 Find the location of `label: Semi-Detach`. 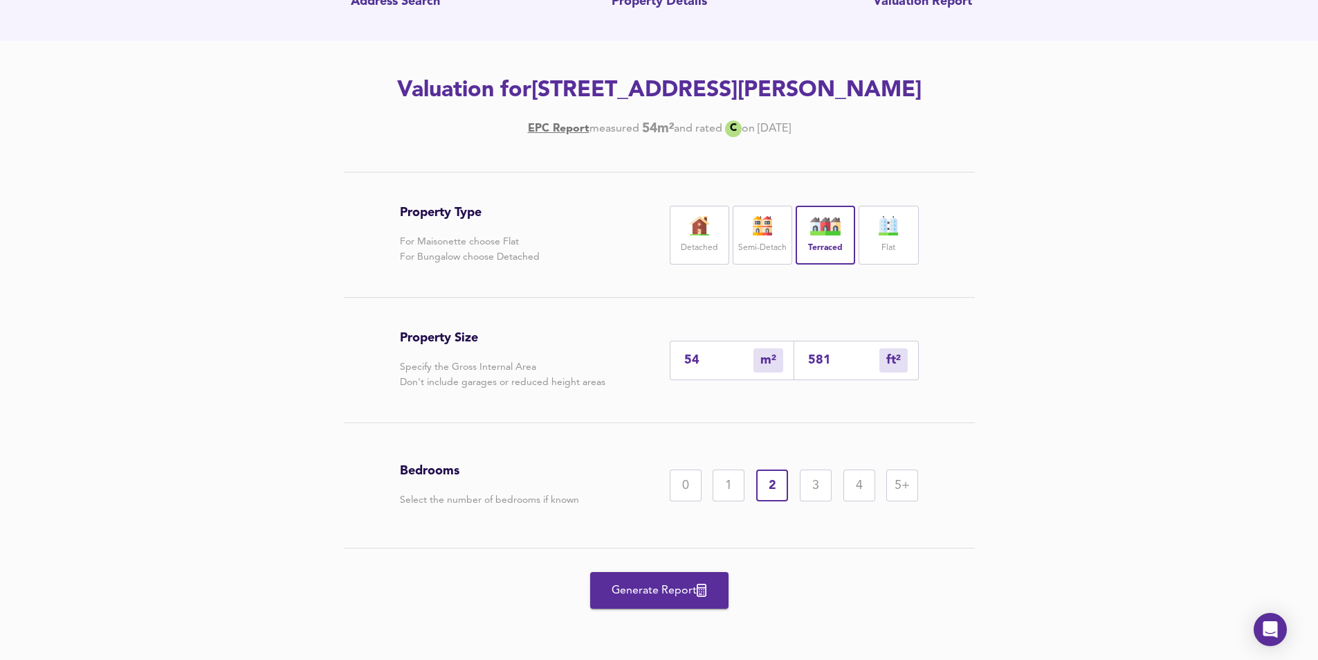

label: Semi-Detach is located at coordinates (763, 248).